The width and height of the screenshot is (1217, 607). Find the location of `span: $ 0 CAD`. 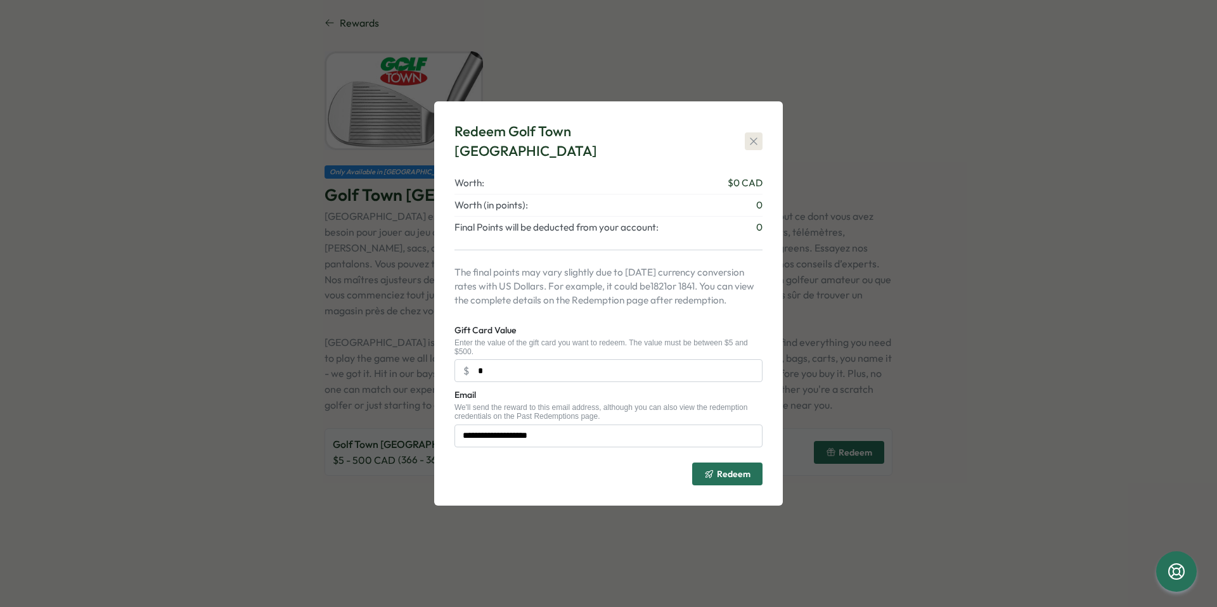

span: $ 0 CAD is located at coordinates (745, 183).